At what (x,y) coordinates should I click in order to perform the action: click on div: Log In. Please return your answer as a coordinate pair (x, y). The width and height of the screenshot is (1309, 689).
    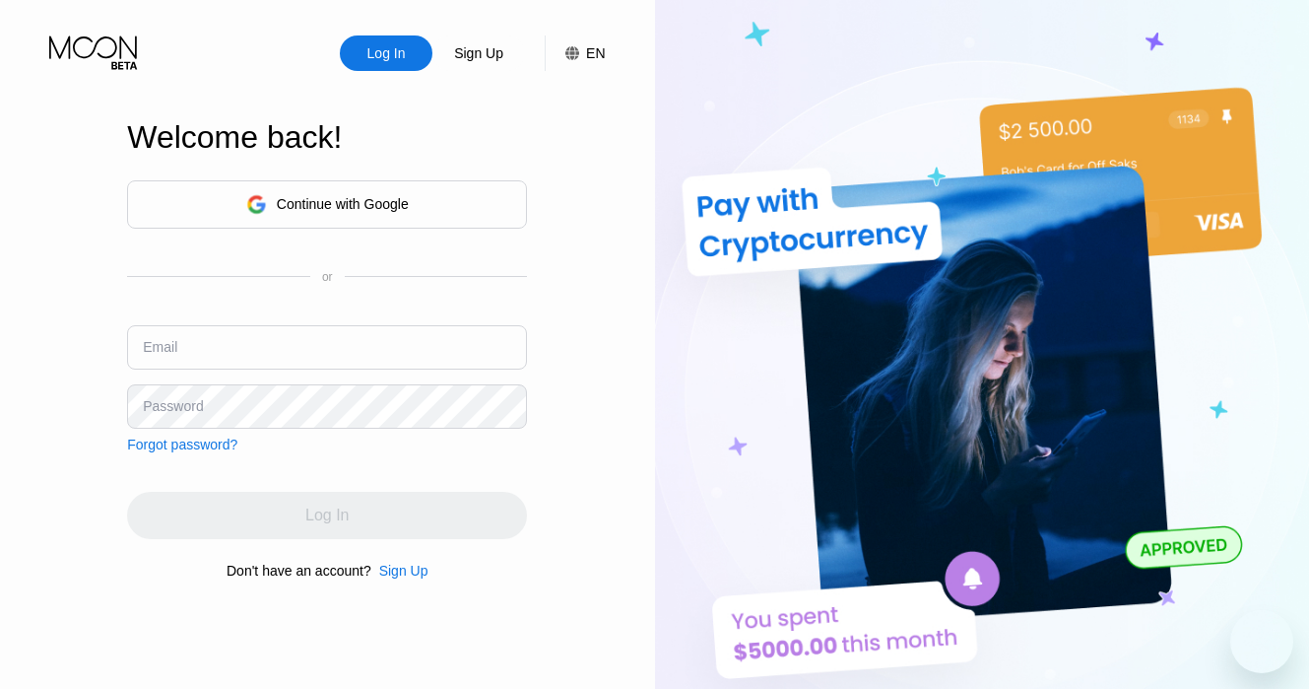
    Looking at the image, I should click on (386, 53).